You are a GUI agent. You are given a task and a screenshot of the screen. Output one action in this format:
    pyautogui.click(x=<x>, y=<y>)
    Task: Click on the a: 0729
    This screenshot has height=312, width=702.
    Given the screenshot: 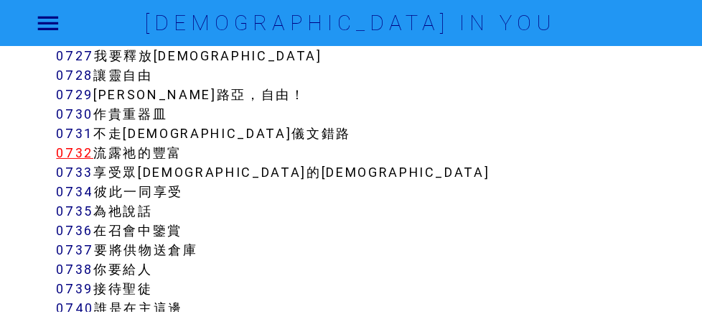 What is the action you would take?
    pyautogui.click(x=75, y=94)
    